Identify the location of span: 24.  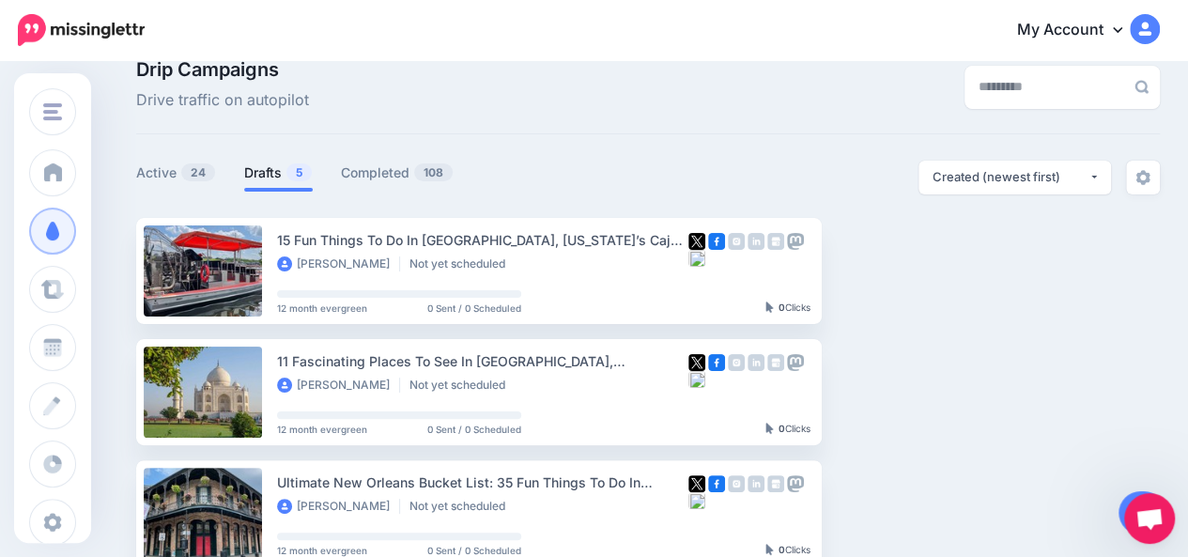
(198, 172).